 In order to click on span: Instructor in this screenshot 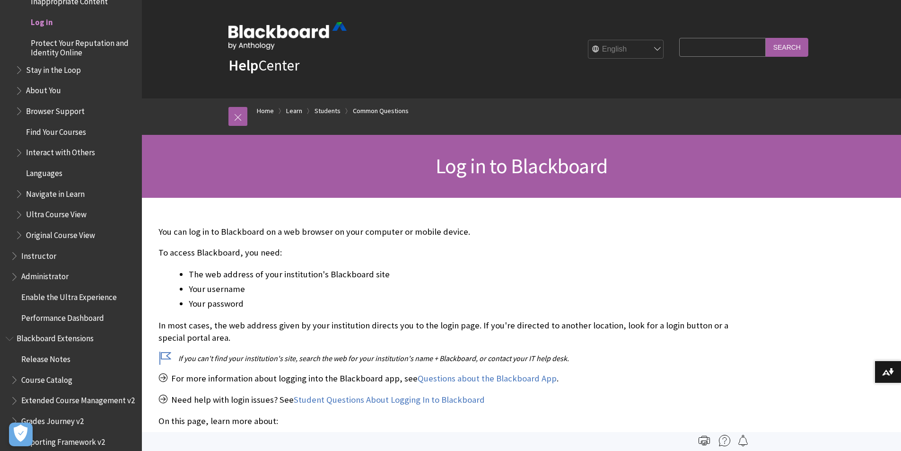, I will do `click(39, 254)`.